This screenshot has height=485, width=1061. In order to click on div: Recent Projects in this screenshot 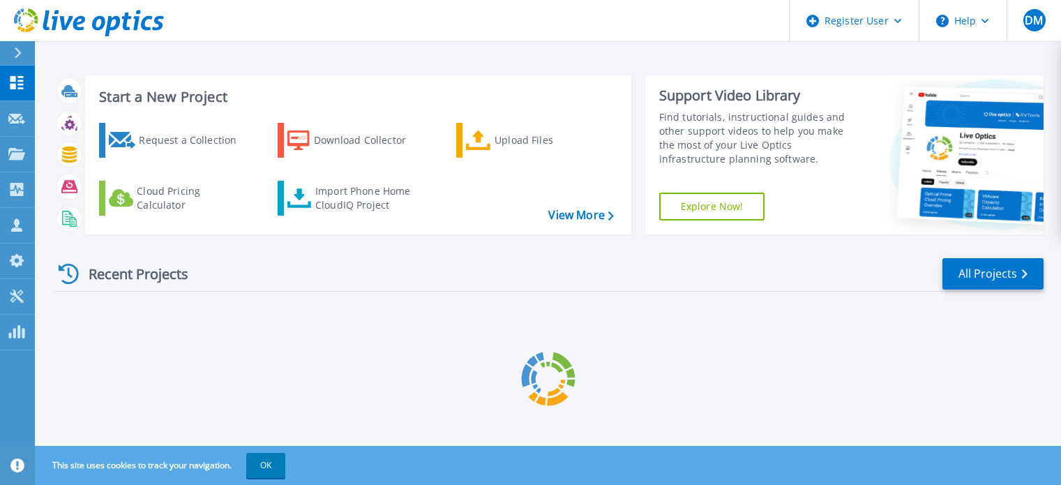, I will do `click(130, 273)`.